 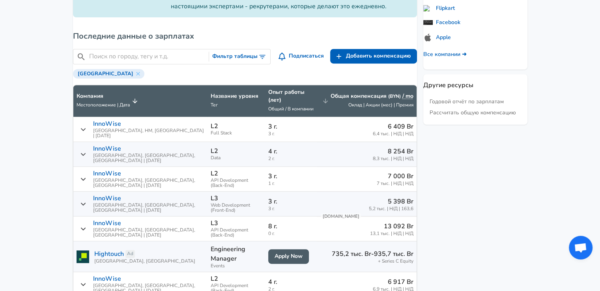 I want to click on p: 6 917 Br, so click(x=393, y=282).